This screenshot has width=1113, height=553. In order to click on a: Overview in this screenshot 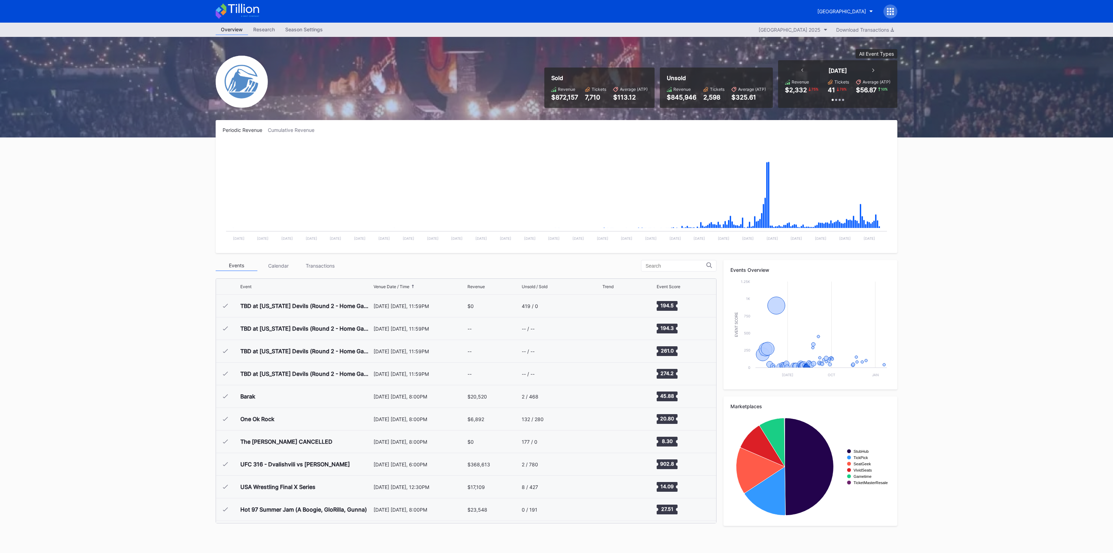, I will do `click(232, 30)`.